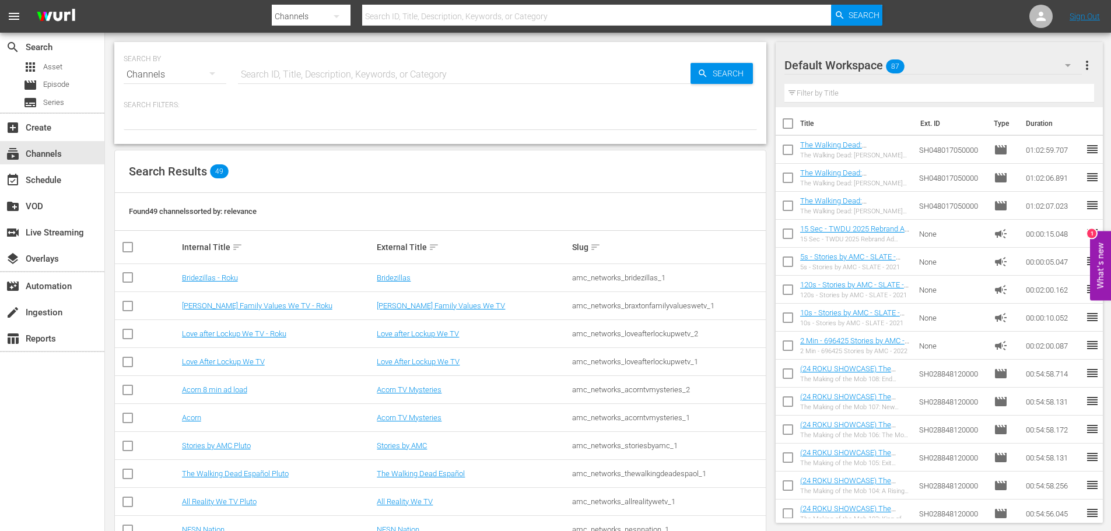 This screenshot has height=531, width=1111. What do you see at coordinates (278, 247) in the screenshot?
I see `div: Internal Title` at bounding box center [278, 247].